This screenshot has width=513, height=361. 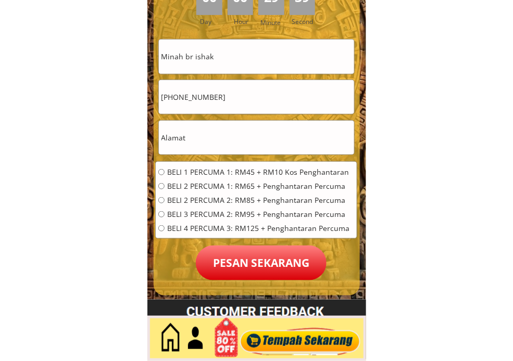 What do you see at coordinates (245, 21) in the screenshot?
I see `h3: Hour` at bounding box center [245, 21].